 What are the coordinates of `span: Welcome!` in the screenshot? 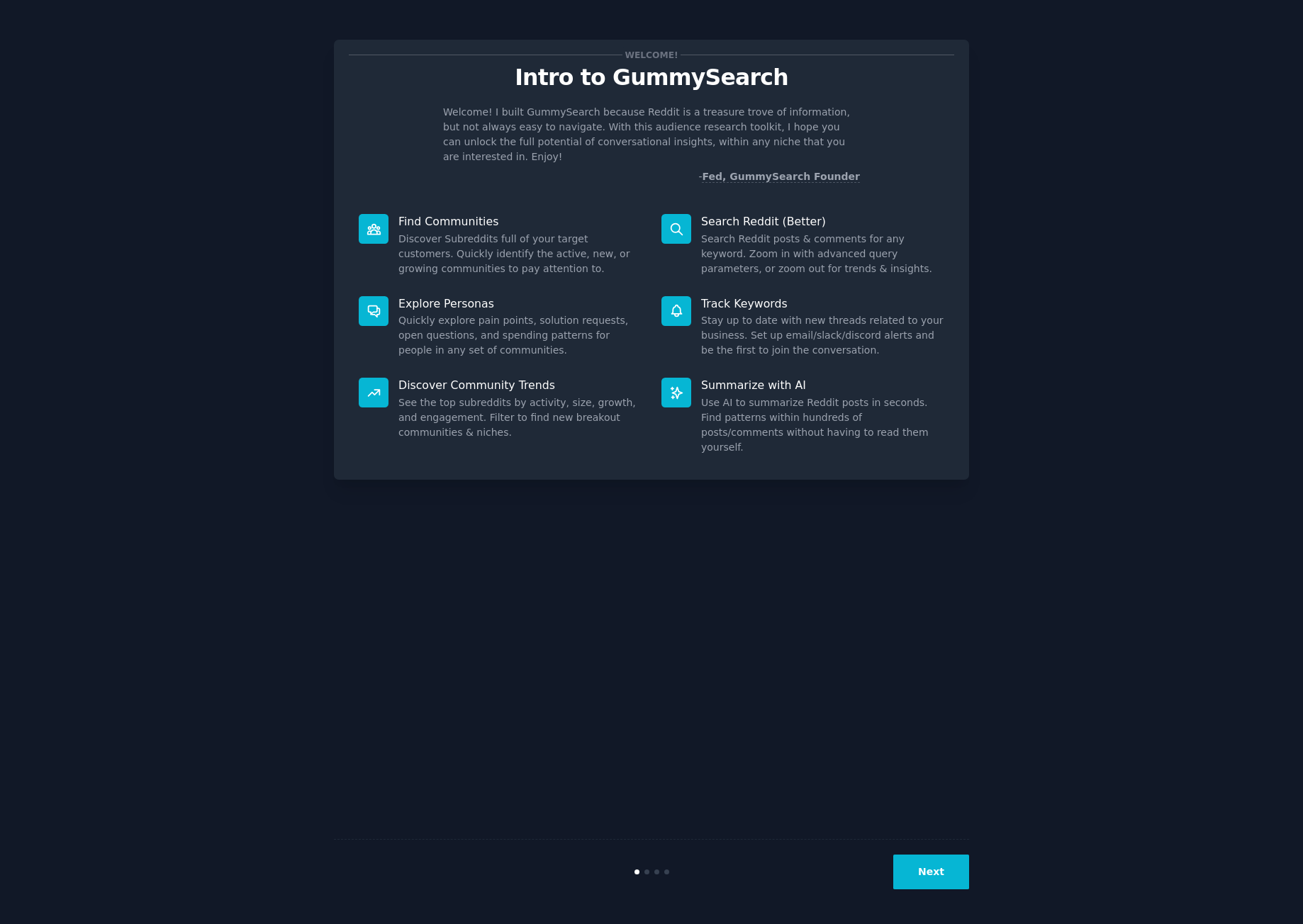 It's located at (651, 55).